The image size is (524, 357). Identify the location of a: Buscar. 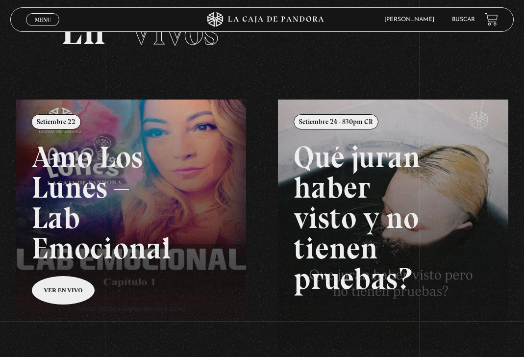
(463, 20).